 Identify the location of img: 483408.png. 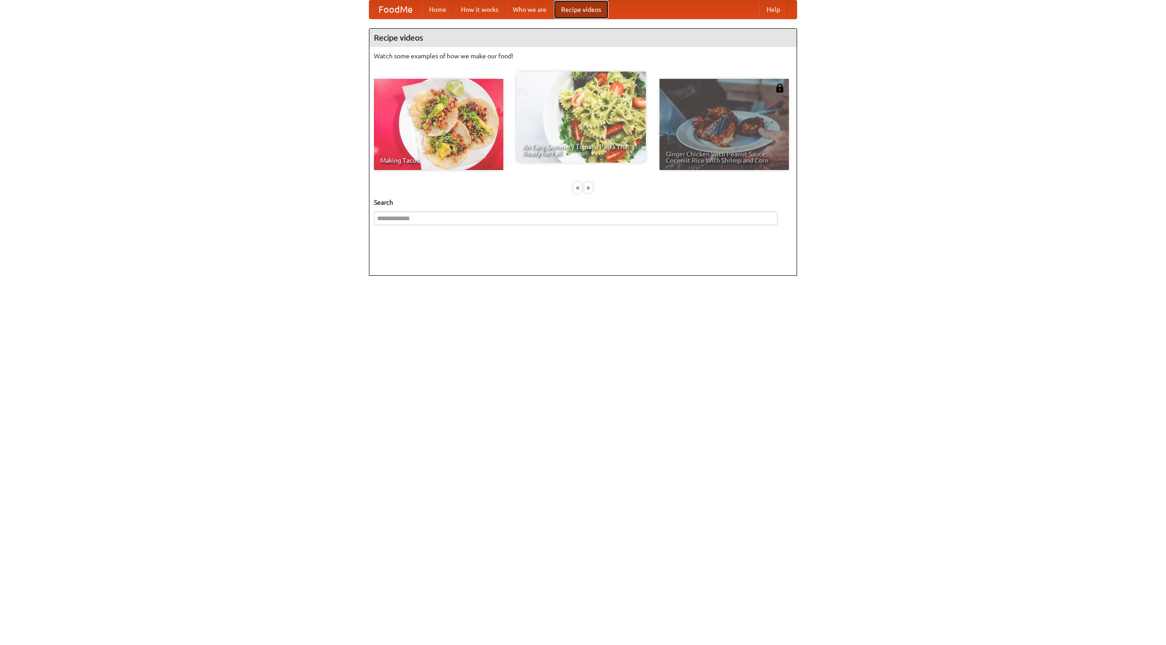
(780, 88).